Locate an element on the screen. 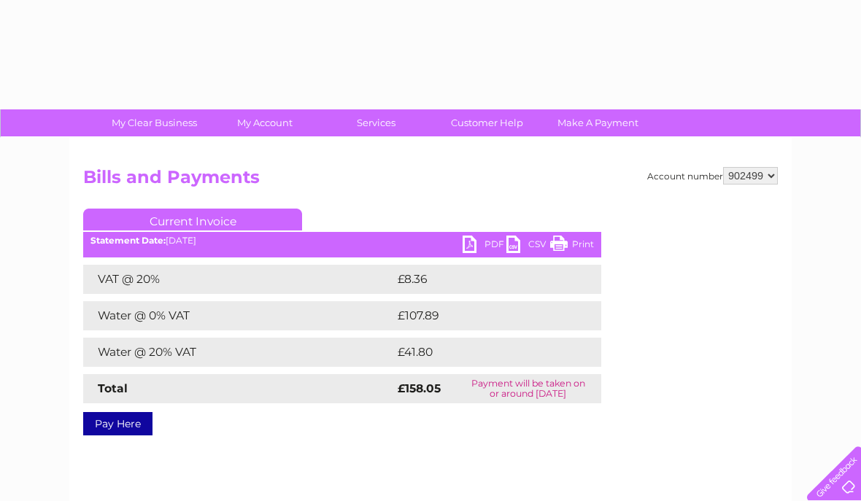 This screenshot has width=861, height=501. td: VAT @ 20% is located at coordinates (239, 280).